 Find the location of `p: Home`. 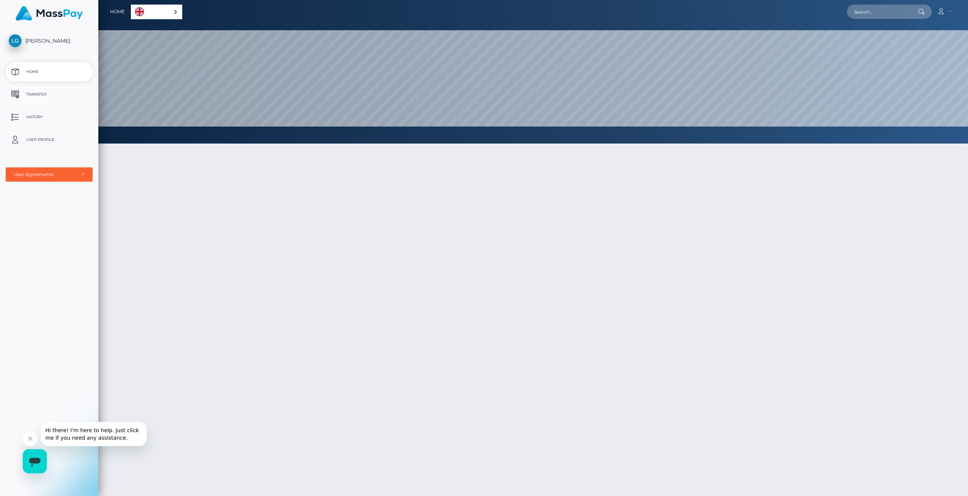

p: Home is located at coordinates (49, 72).